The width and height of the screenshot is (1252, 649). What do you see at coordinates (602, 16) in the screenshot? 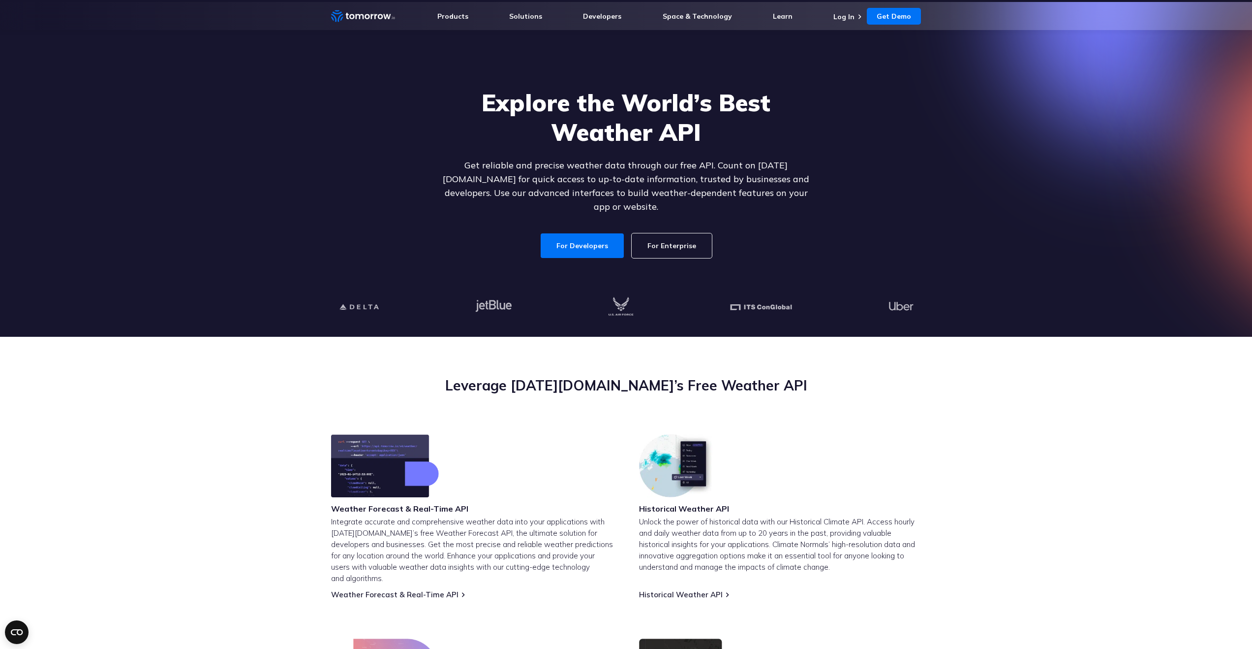
I see `a: Developers` at bounding box center [602, 16].